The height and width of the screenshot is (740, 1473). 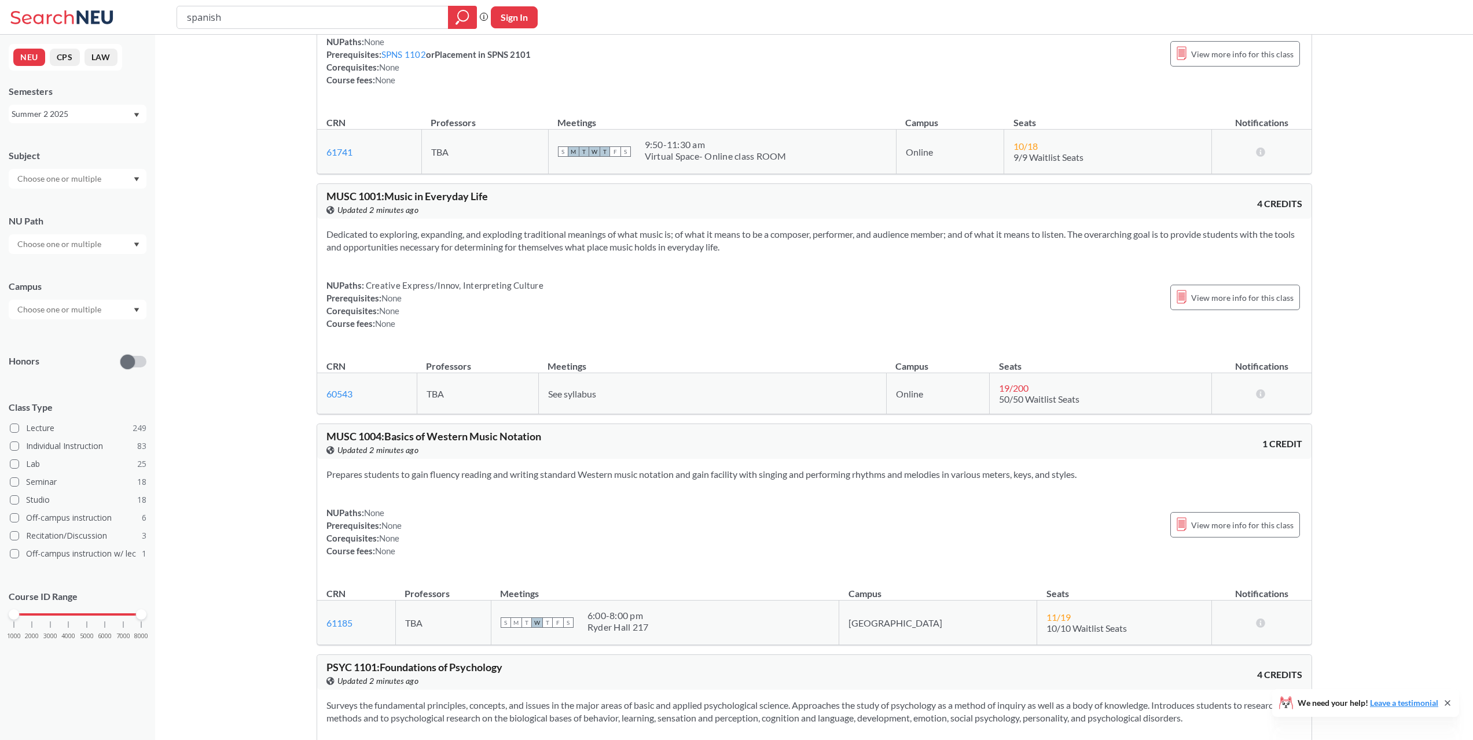 I want to click on span: Creative Express/Innov, Interpreting Culture, so click(x=454, y=285).